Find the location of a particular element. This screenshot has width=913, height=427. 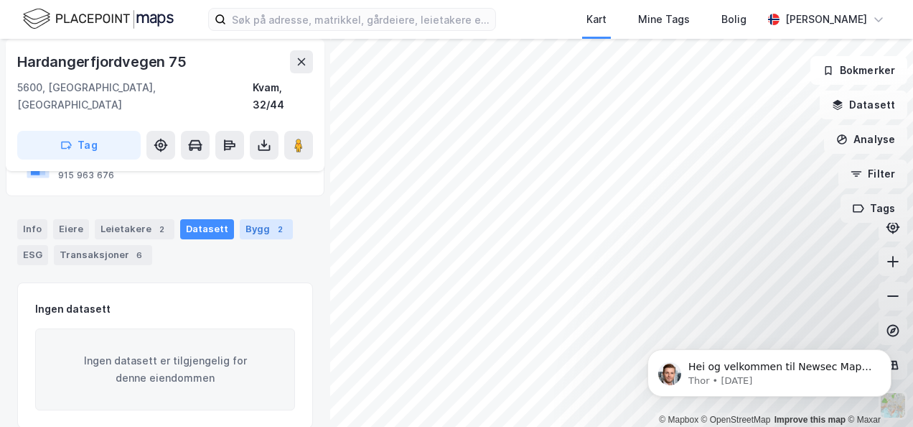

div: ESG is located at coordinates (32, 255).